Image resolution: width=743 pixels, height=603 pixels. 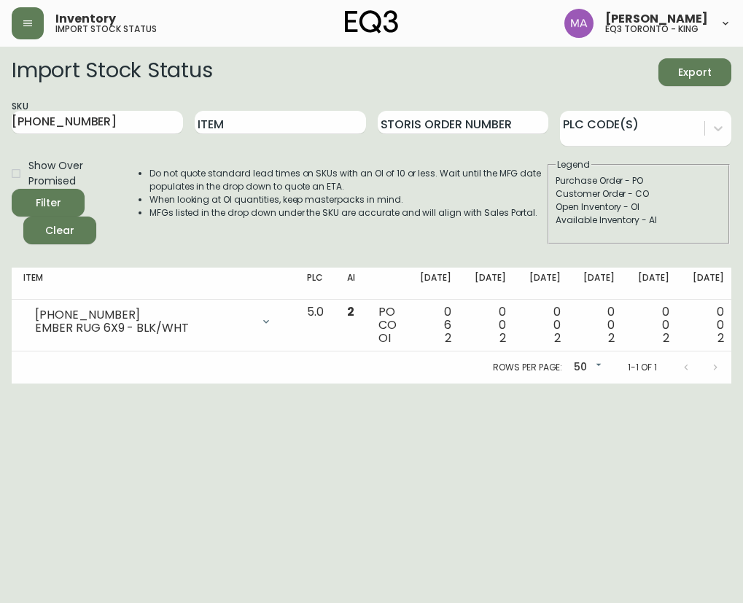 I want to click on th: Item, so click(x=153, y=284).